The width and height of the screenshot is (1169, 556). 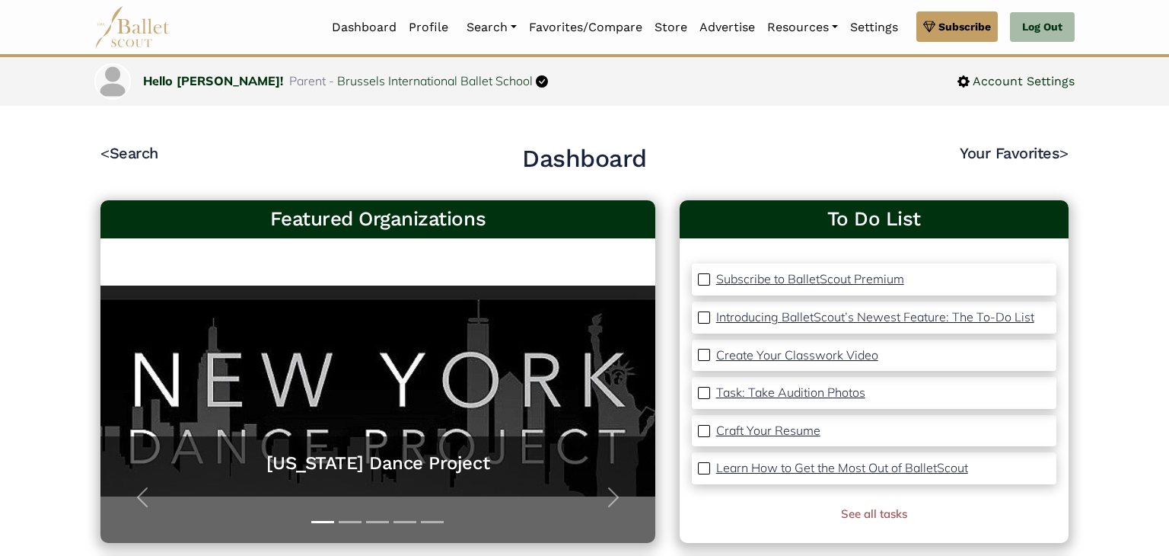 What do you see at coordinates (957, 27) in the screenshot?
I see `a: Subscribe` at bounding box center [957, 27].